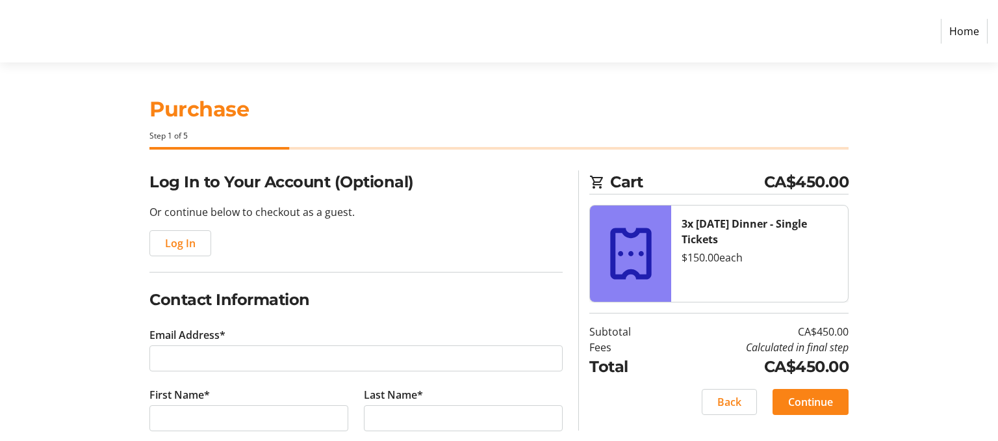 This screenshot has width=998, height=441. What do you see at coordinates (57, 31) in the screenshot?
I see `img: East Meets West Children's Foundation's Logo` at bounding box center [57, 31].